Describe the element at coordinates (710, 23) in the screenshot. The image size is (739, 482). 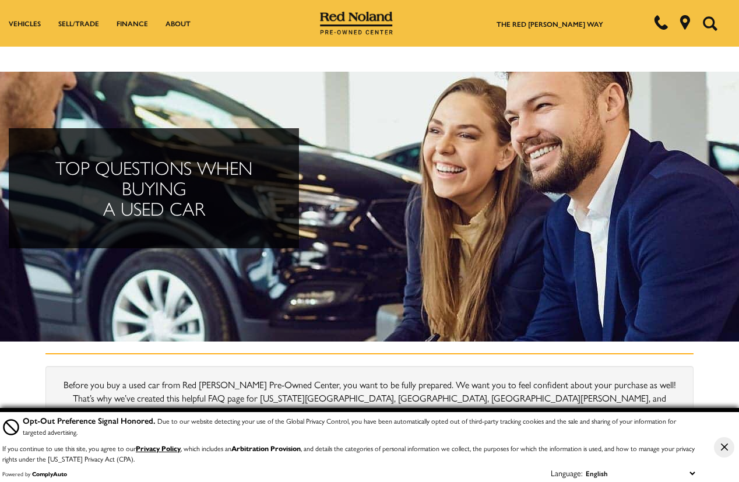
I see `button: Open the search field` at that location.